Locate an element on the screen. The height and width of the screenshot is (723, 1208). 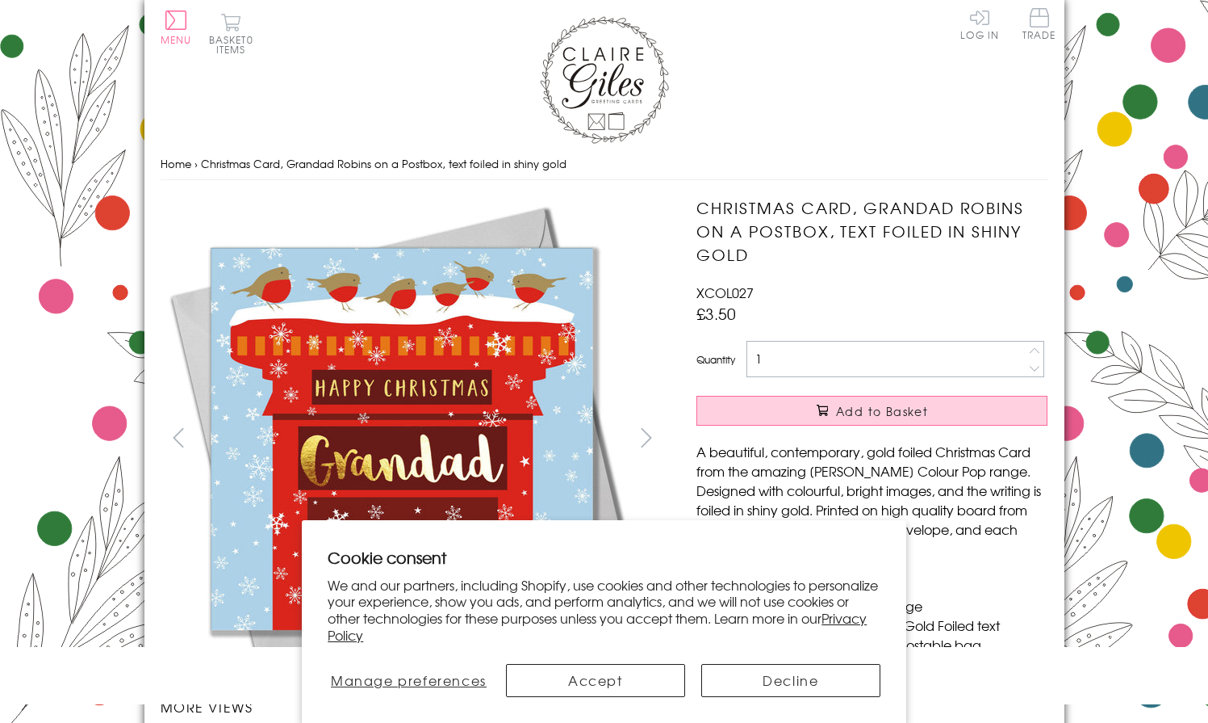
nav: breadcrumbs is located at coordinates (605, 164).